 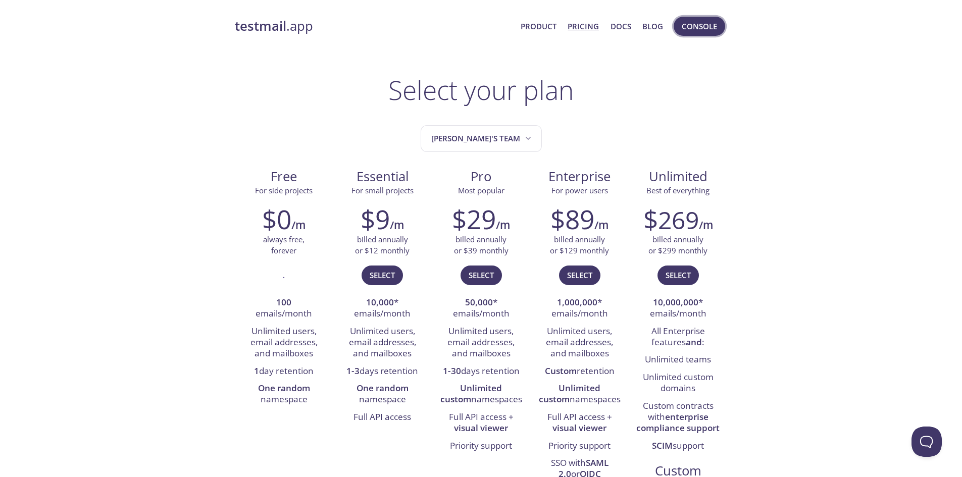 I want to click on strong: 1, so click(x=257, y=371).